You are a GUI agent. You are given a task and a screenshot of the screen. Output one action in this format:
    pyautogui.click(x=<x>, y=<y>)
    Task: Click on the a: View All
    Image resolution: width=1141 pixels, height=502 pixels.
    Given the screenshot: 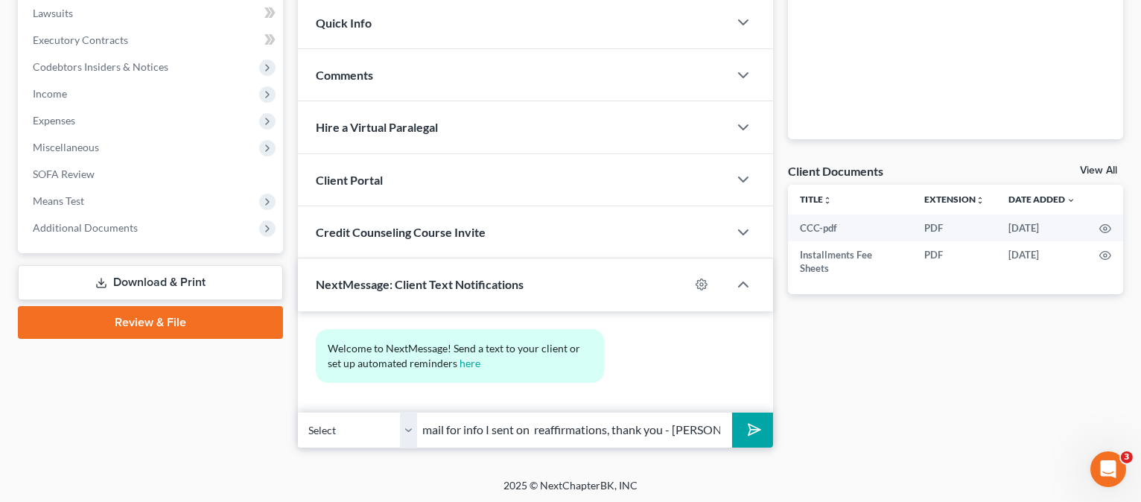 What is the action you would take?
    pyautogui.click(x=1099, y=171)
    